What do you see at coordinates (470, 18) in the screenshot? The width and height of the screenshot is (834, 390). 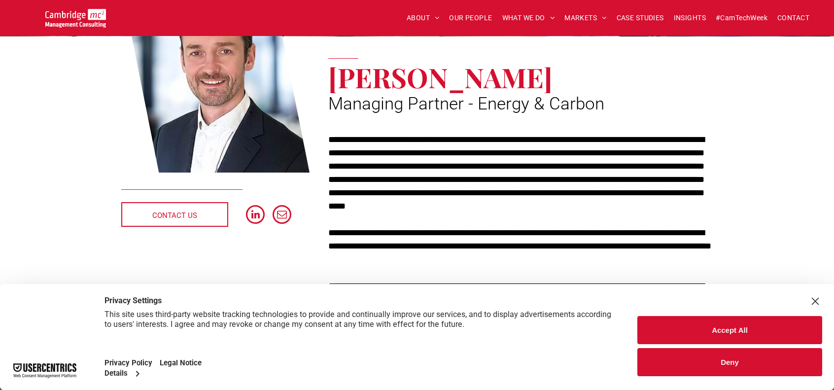 I see `a: OUR PEOPLE` at bounding box center [470, 18].